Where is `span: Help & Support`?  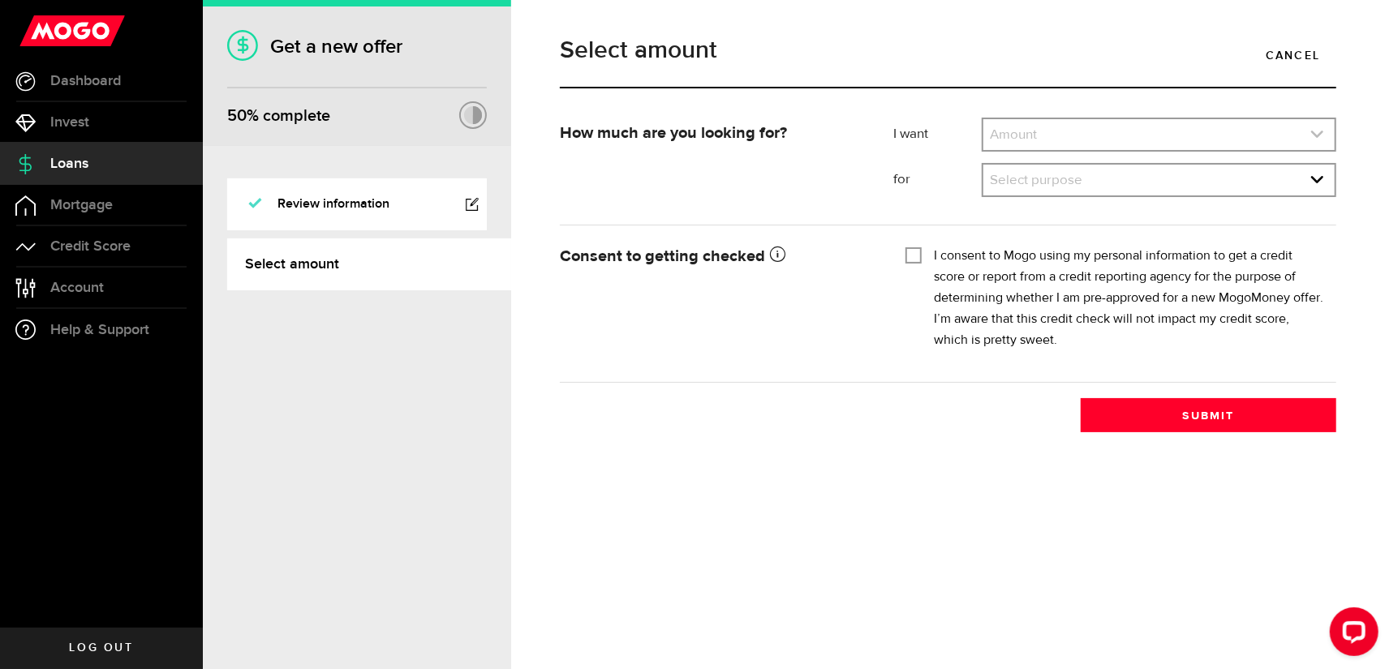
span: Help & Support is located at coordinates (100, 330).